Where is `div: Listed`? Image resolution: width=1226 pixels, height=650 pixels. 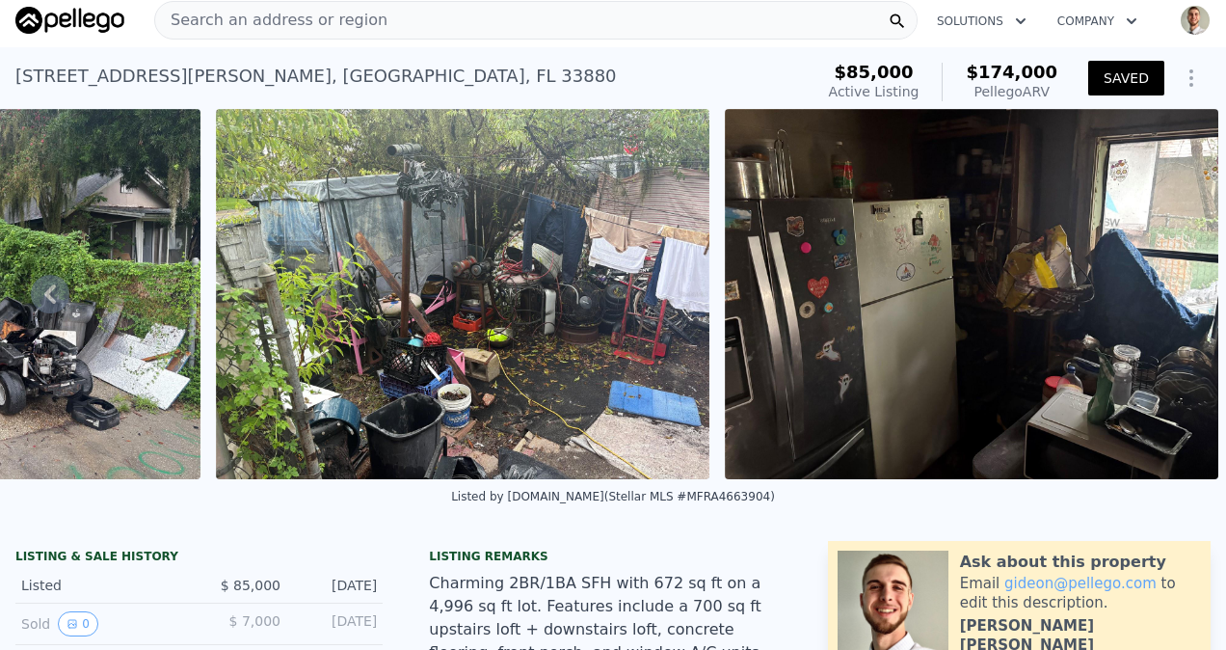 div: Listed is located at coordinates (102, 585).